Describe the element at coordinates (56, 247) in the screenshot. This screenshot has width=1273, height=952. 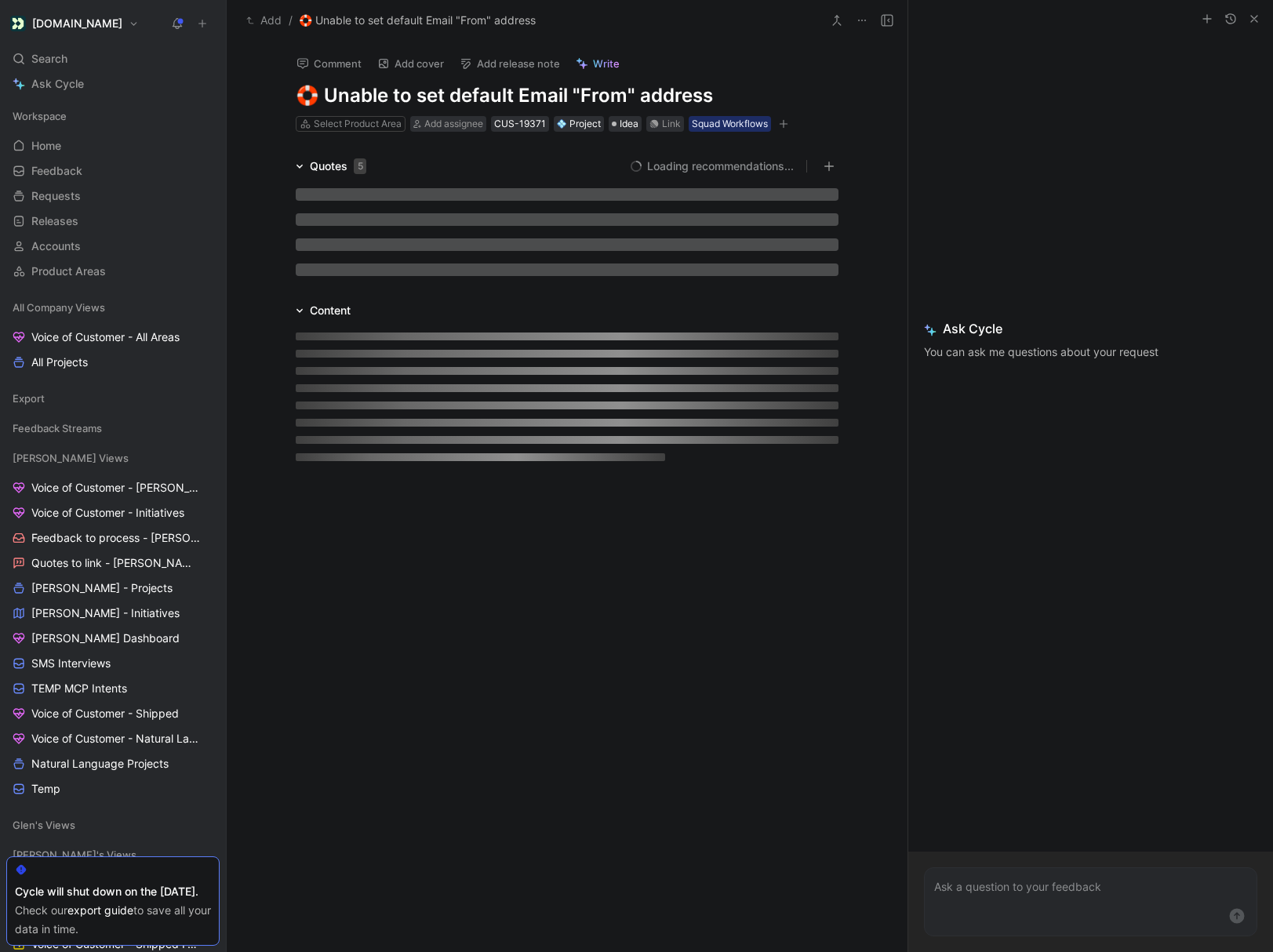
I see `span: Accounts` at that location.